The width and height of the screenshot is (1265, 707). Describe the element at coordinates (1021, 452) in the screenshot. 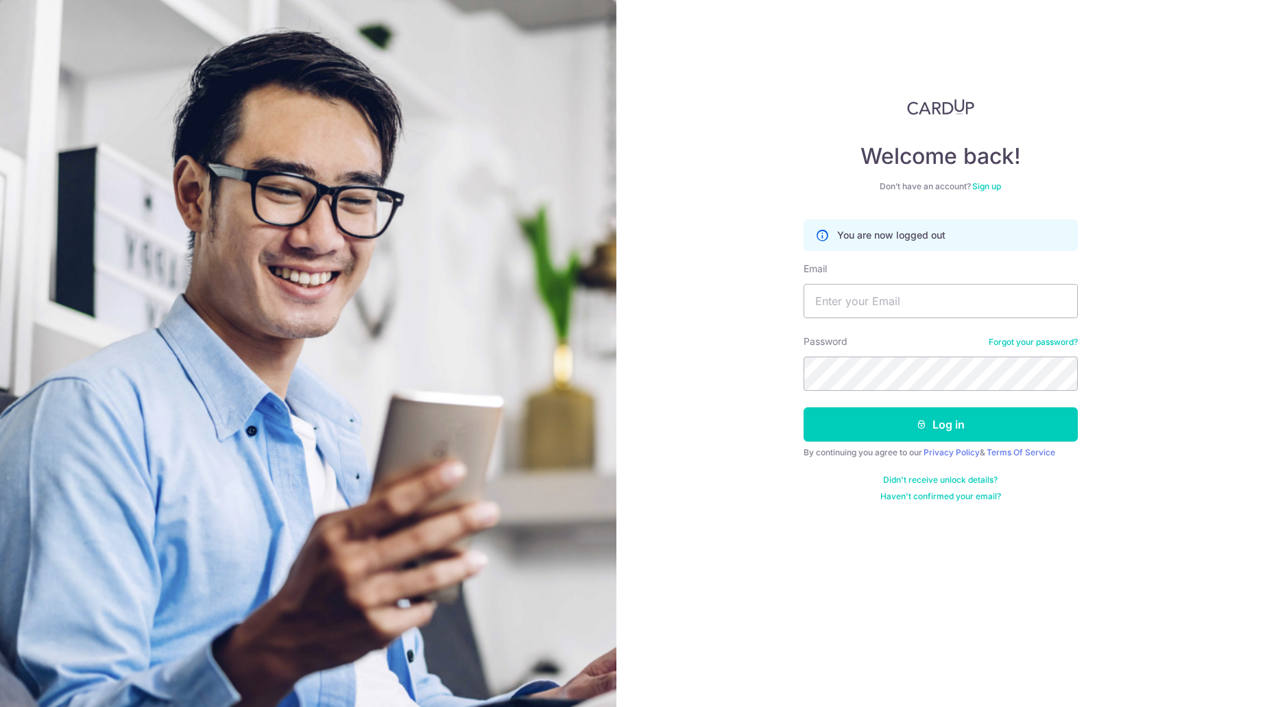

I see `a: Terms Of Service` at that location.